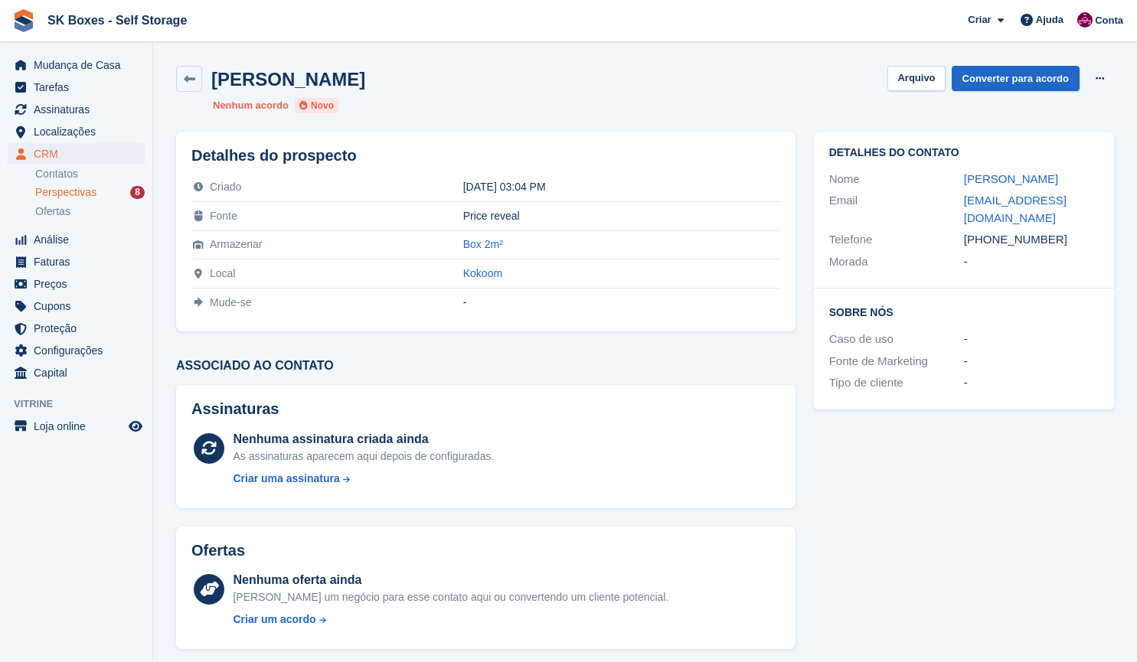 The width and height of the screenshot is (1137, 662). I want to click on span: Ajuda, so click(1050, 20).